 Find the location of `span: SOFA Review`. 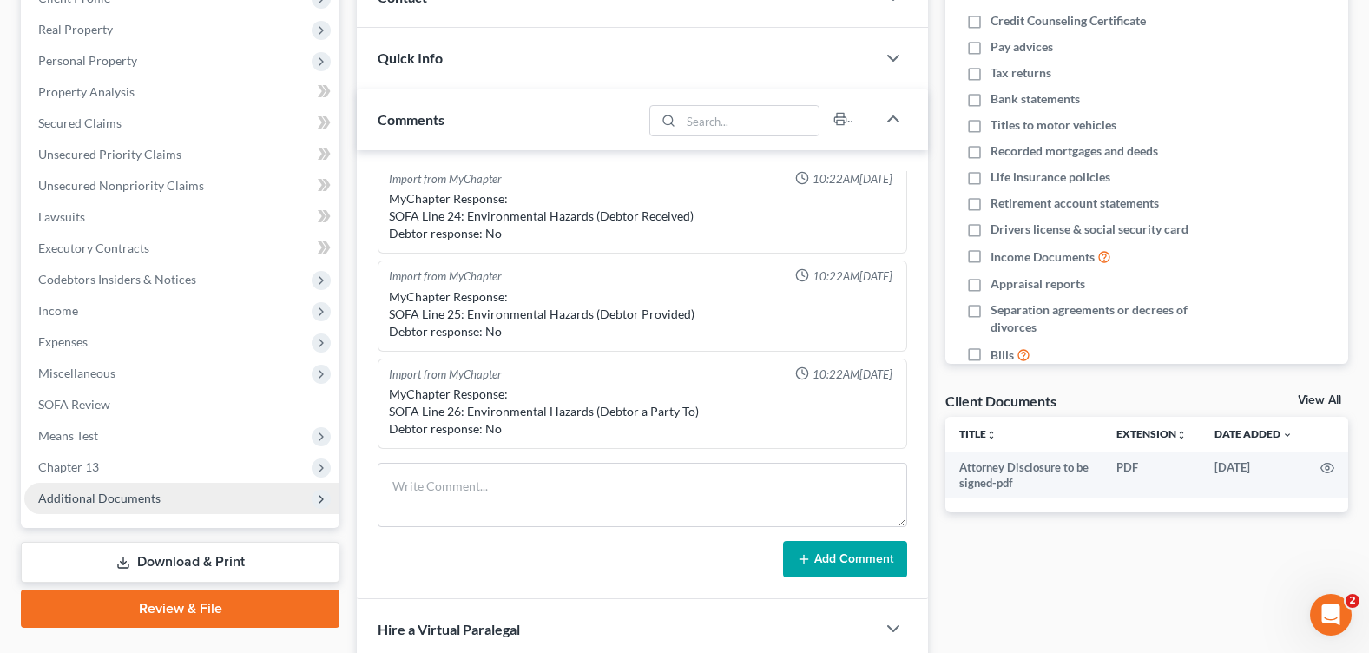

span: SOFA Review is located at coordinates (74, 404).